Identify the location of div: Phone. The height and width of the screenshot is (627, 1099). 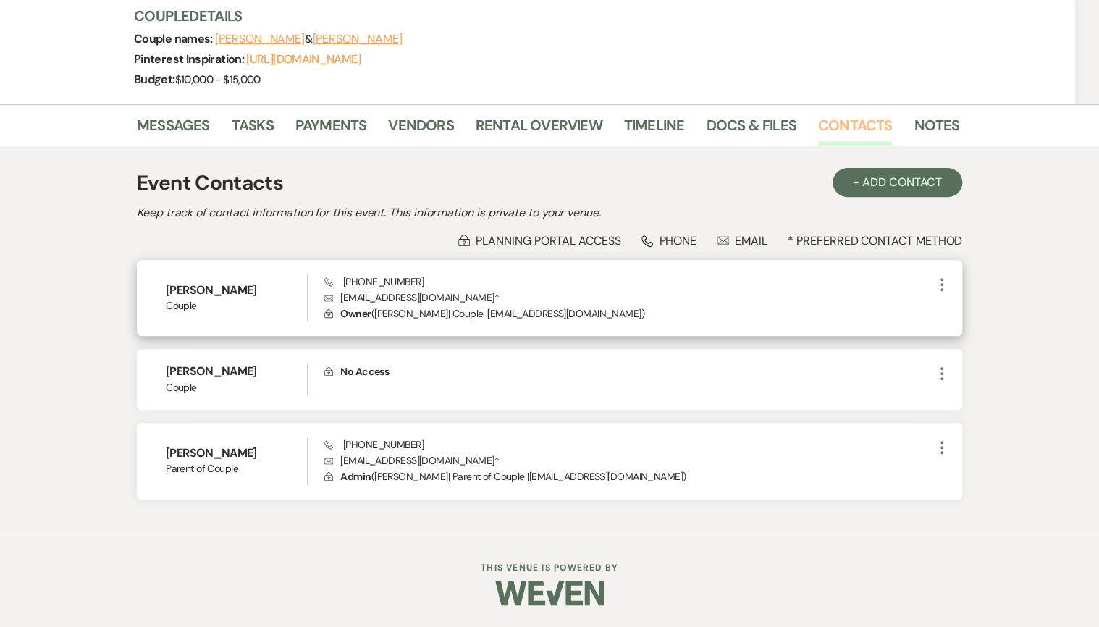
(669, 240).